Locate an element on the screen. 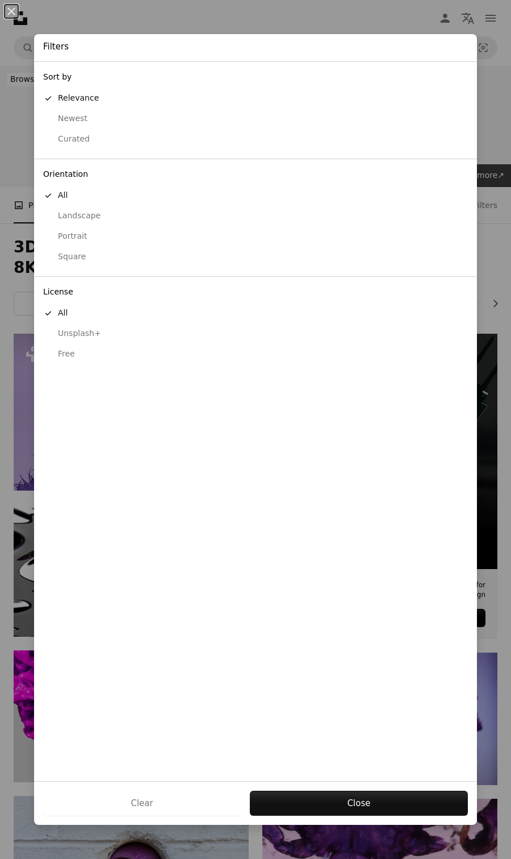  button: Unsplash+ is located at coordinates (256, 334).